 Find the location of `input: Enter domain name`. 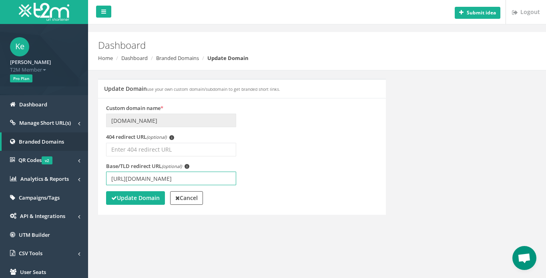

input: Enter domain name is located at coordinates (171, 120).